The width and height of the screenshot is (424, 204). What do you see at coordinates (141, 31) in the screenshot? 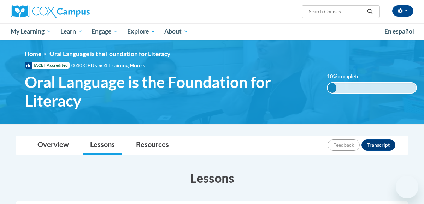
I see `a: Explore` at bounding box center [141, 31].